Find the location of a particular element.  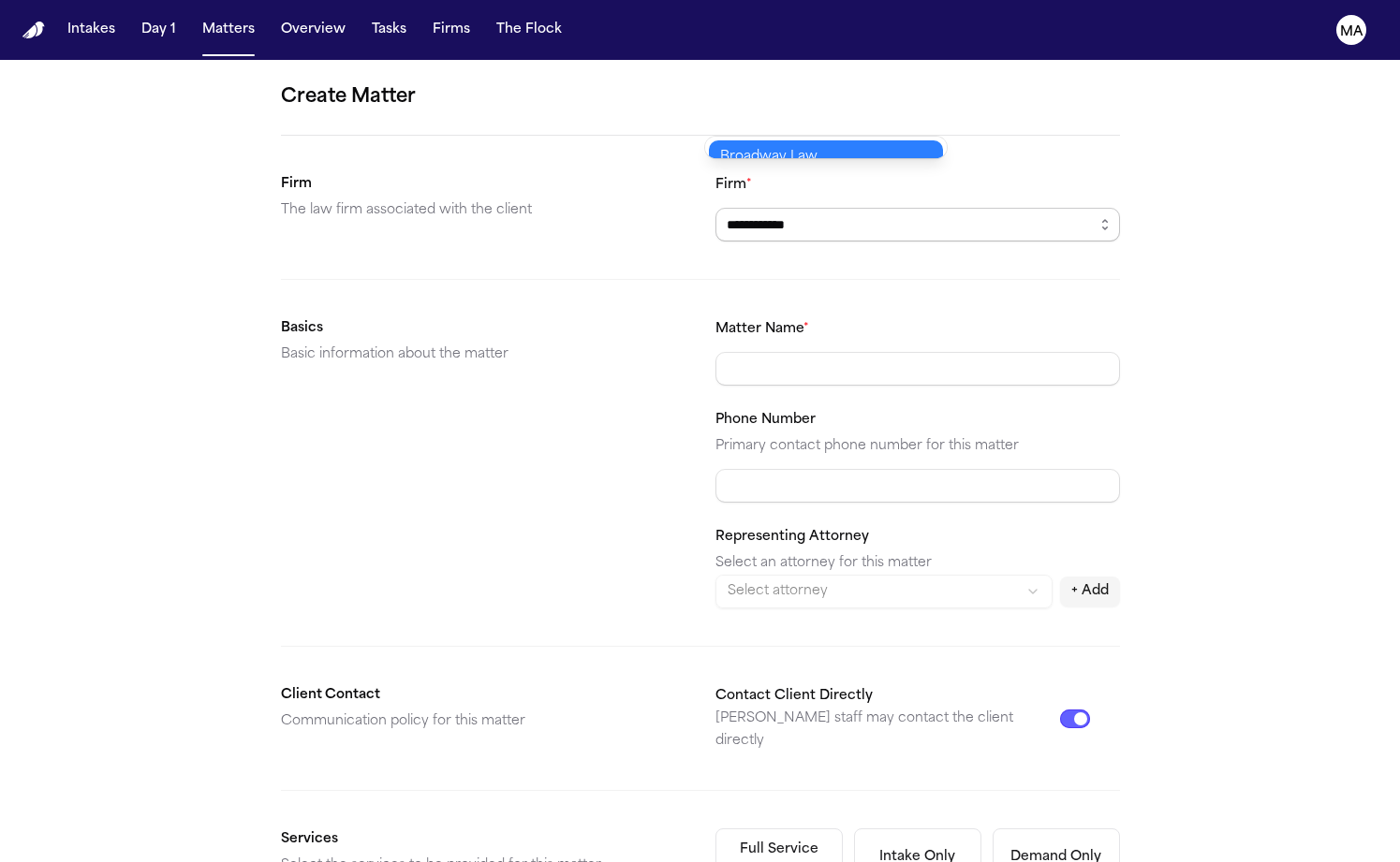

label: Representing Attorney is located at coordinates (792, 536).